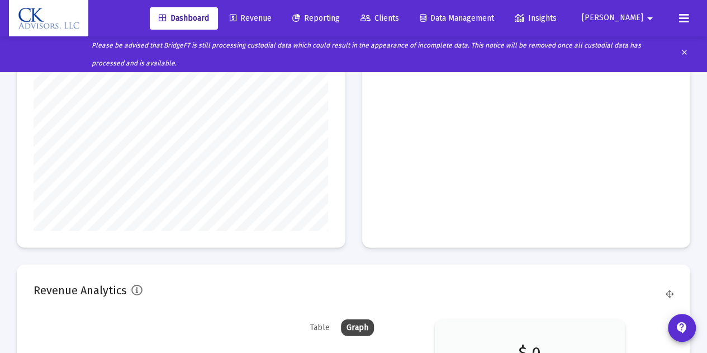 The height and width of the screenshot is (353, 707). Describe the element at coordinates (80, 290) in the screenshot. I see `h2: Revenue Analytics` at that location.